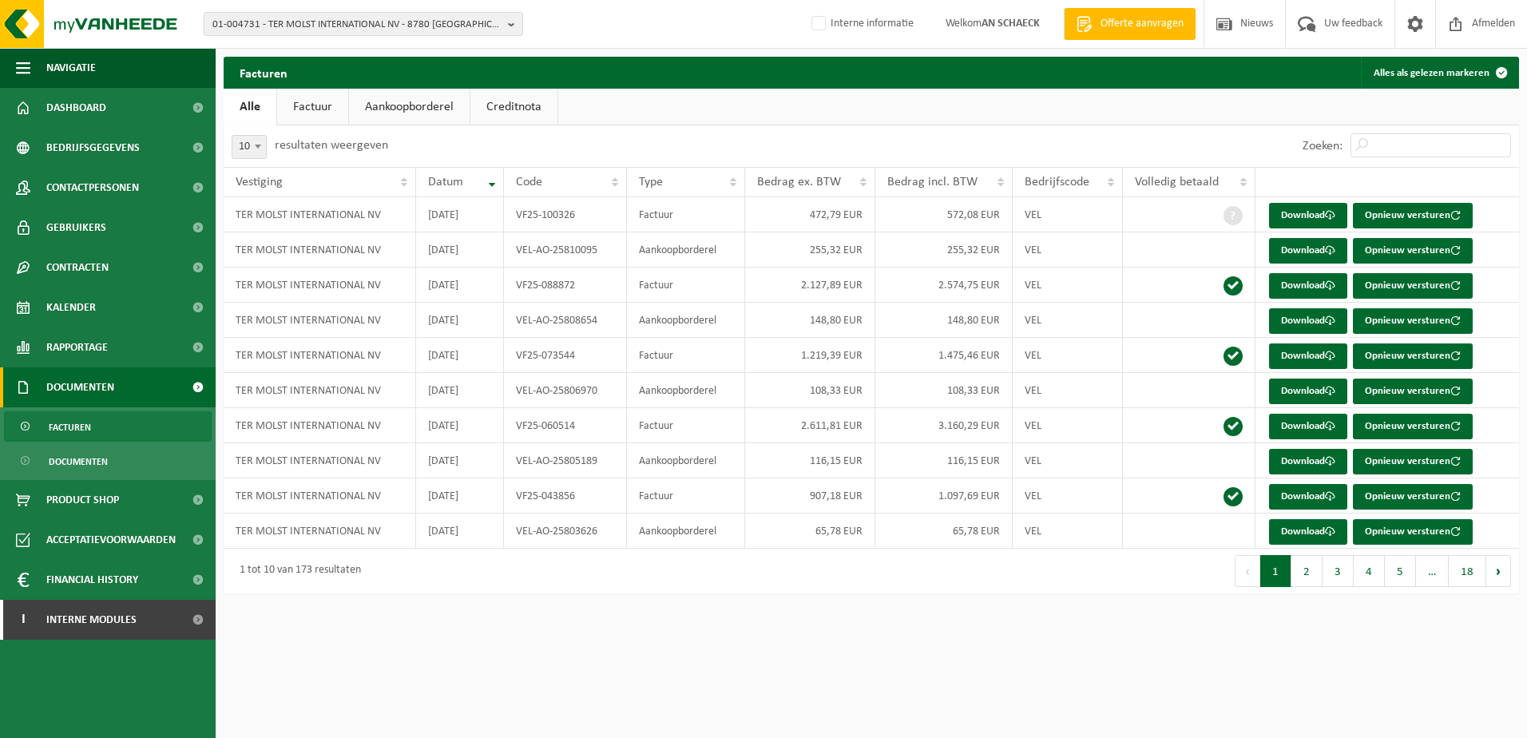  Describe the element at coordinates (944, 320) in the screenshot. I see `td: 148,80 EUR` at that location.